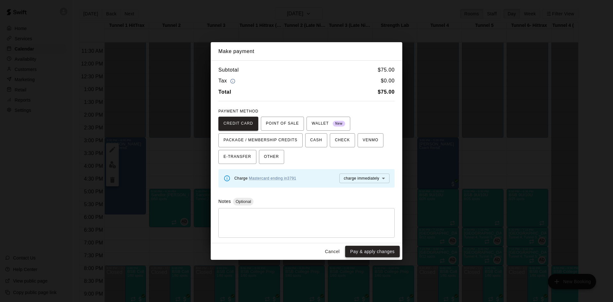  What do you see at coordinates (228, 81) in the screenshot?
I see `h6: Tax` at bounding box center [228, 81].